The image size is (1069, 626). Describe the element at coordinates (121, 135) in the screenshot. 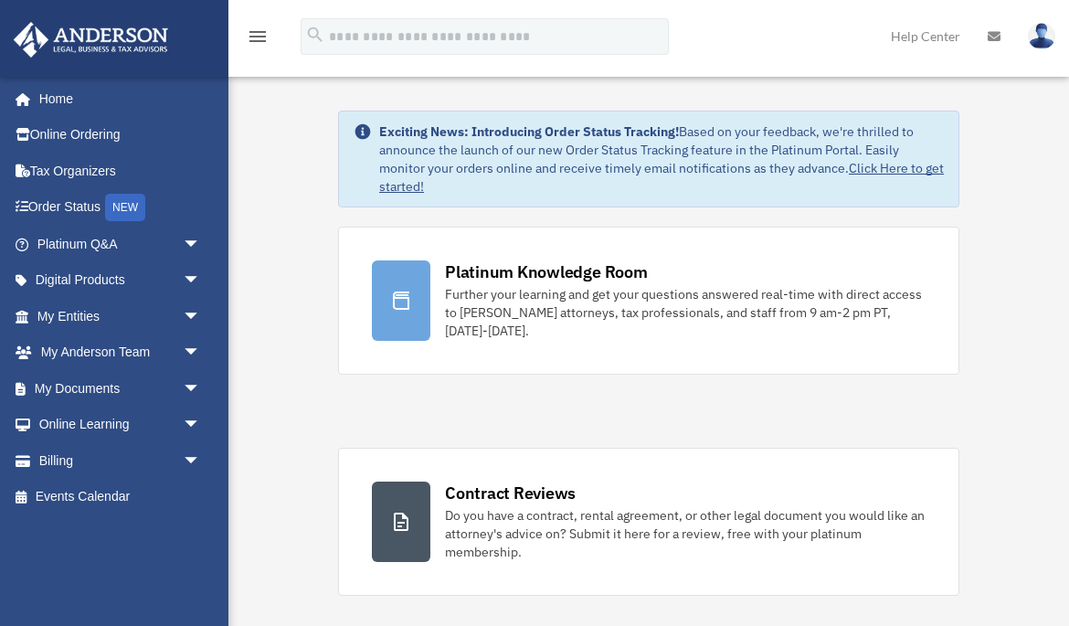

I see `a: Online Ordering` at that location.